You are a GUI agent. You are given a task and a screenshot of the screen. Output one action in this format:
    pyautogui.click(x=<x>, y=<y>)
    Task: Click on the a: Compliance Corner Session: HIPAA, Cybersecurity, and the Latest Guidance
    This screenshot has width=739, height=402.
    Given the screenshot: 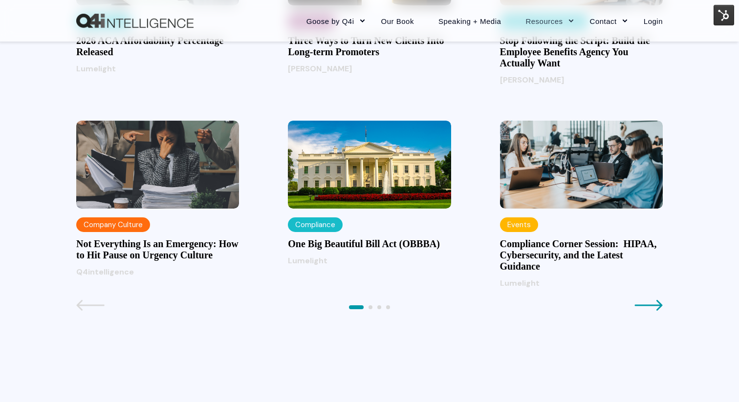 What is the action you would take?
    pyautogui.click(x=581, y=255)
    